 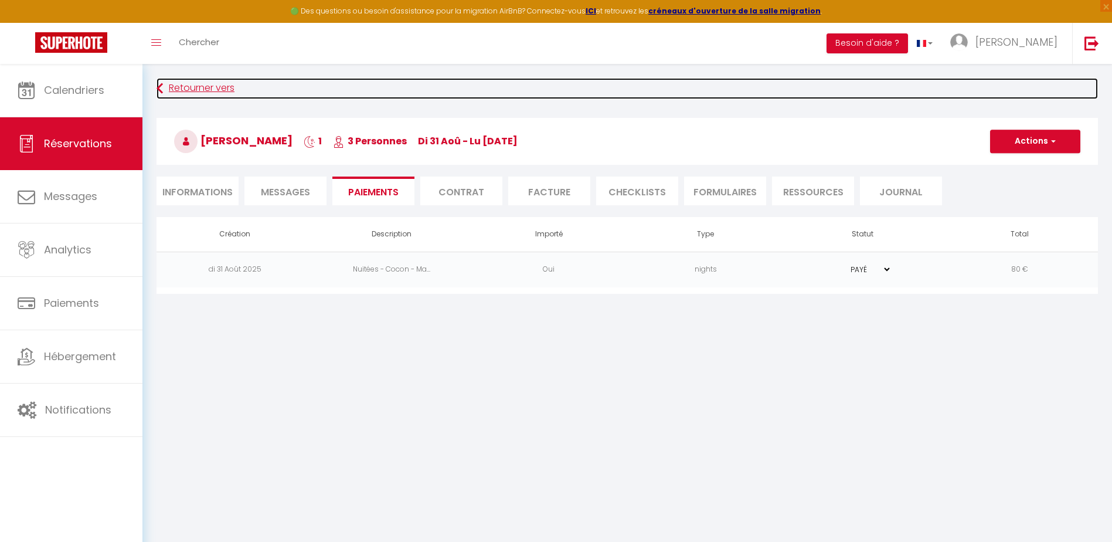 What do you see at coordinates (735, 11) in the screenshot?
I see `a: créneaux d'ouverture de la salle migration` at bounding box center [735, 11].